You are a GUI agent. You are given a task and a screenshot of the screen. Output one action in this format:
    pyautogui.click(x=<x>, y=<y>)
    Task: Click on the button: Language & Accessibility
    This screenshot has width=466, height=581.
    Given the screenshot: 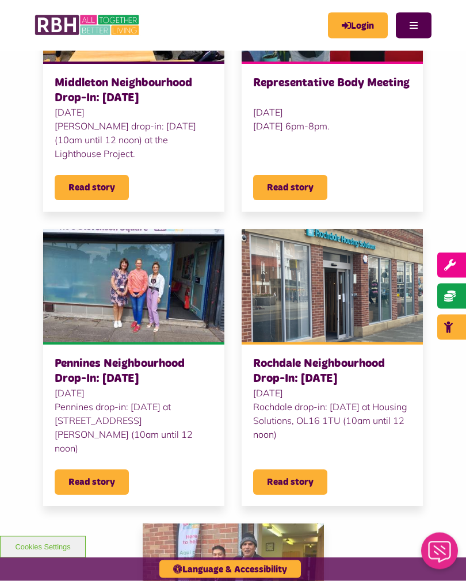 What is the action you would take?
    pyautogui.click(x=230, y=569)
    